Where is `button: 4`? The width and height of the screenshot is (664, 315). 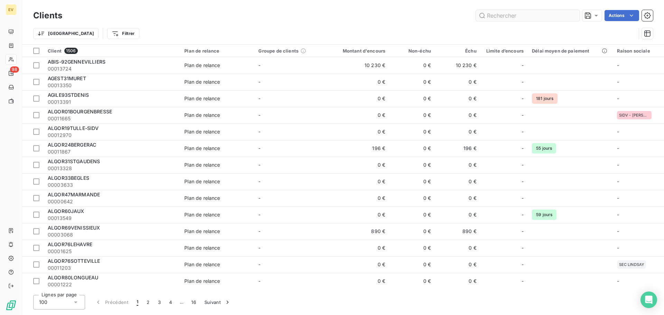 button: 4 is located at coordinates (171, 302).